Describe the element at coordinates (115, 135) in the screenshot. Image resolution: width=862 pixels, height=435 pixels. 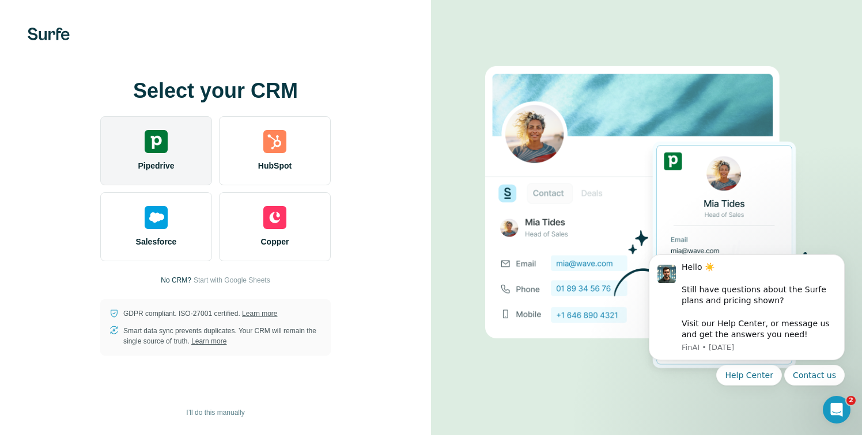
I see `div: Quick reply options` at that location.